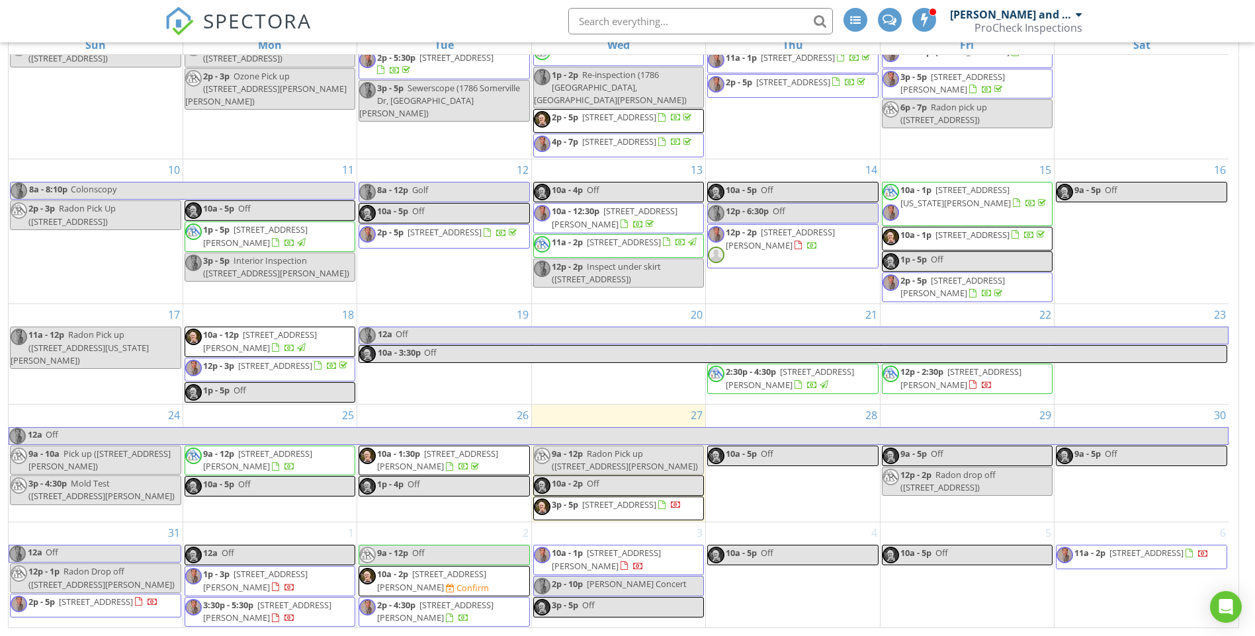  Describe the element at coordinates (792, 576) in the screenshot. I see `td: Go to September 4, 2025` at that location.